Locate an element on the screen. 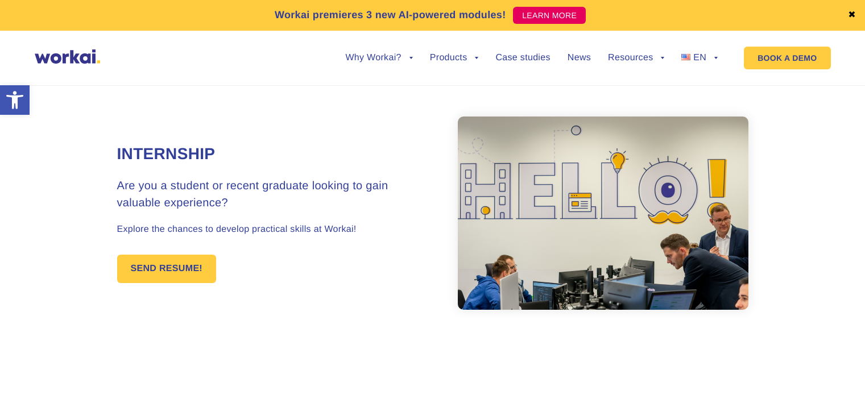  span: Are you a student or recent graduate looking to gain valuable experience? is located at coordinates (253, 195).